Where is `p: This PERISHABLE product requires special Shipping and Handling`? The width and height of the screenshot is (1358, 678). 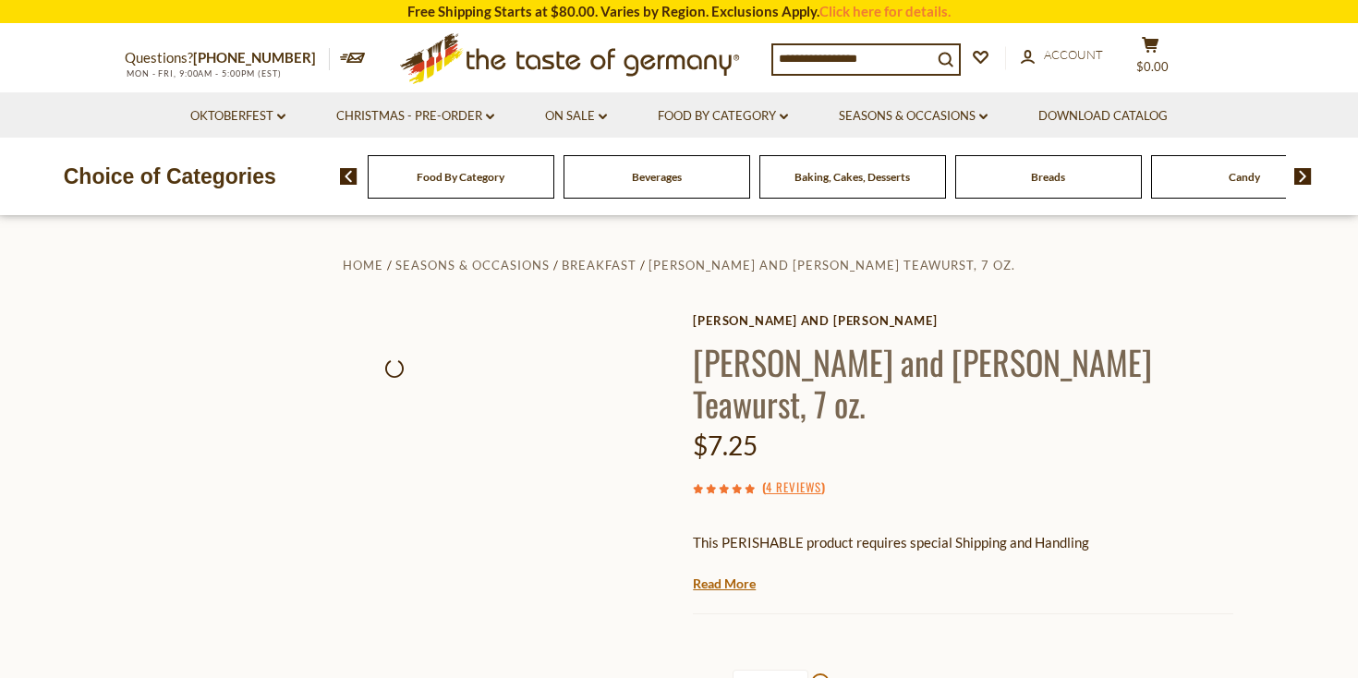
p: This PERISHABLE product requires special Shipping and Handling is located at coordinates (963, 542).